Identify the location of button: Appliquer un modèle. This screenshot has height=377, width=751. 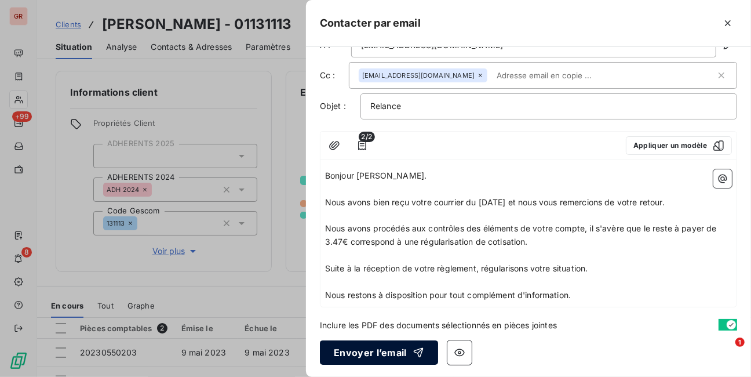
(679, 145).